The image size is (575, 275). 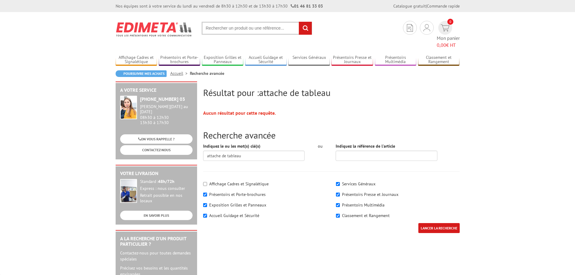 I want to click on span: 0, so click(x=450, y=22).